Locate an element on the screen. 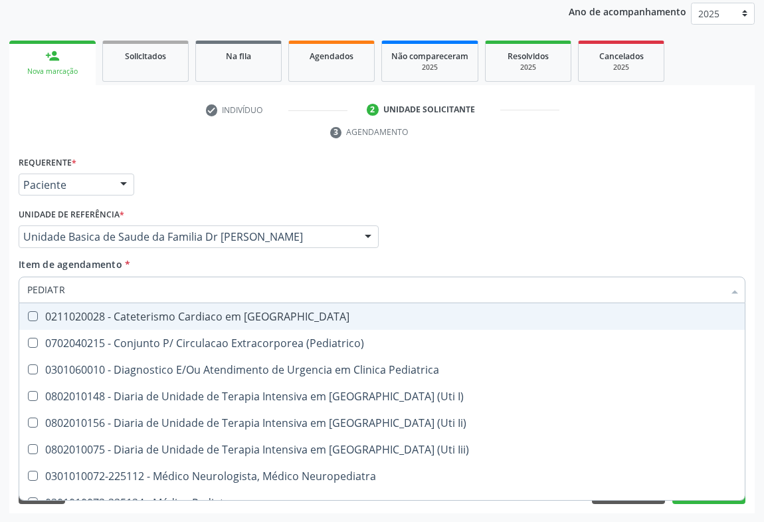 The image size is (764, 522). label: Unidade de referência is located at coordinates (71, 215).